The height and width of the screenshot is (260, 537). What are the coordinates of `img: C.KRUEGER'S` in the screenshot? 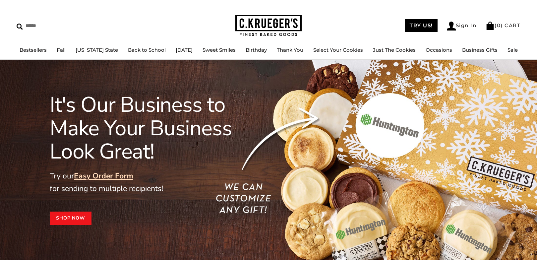 It's located at (268, 26).